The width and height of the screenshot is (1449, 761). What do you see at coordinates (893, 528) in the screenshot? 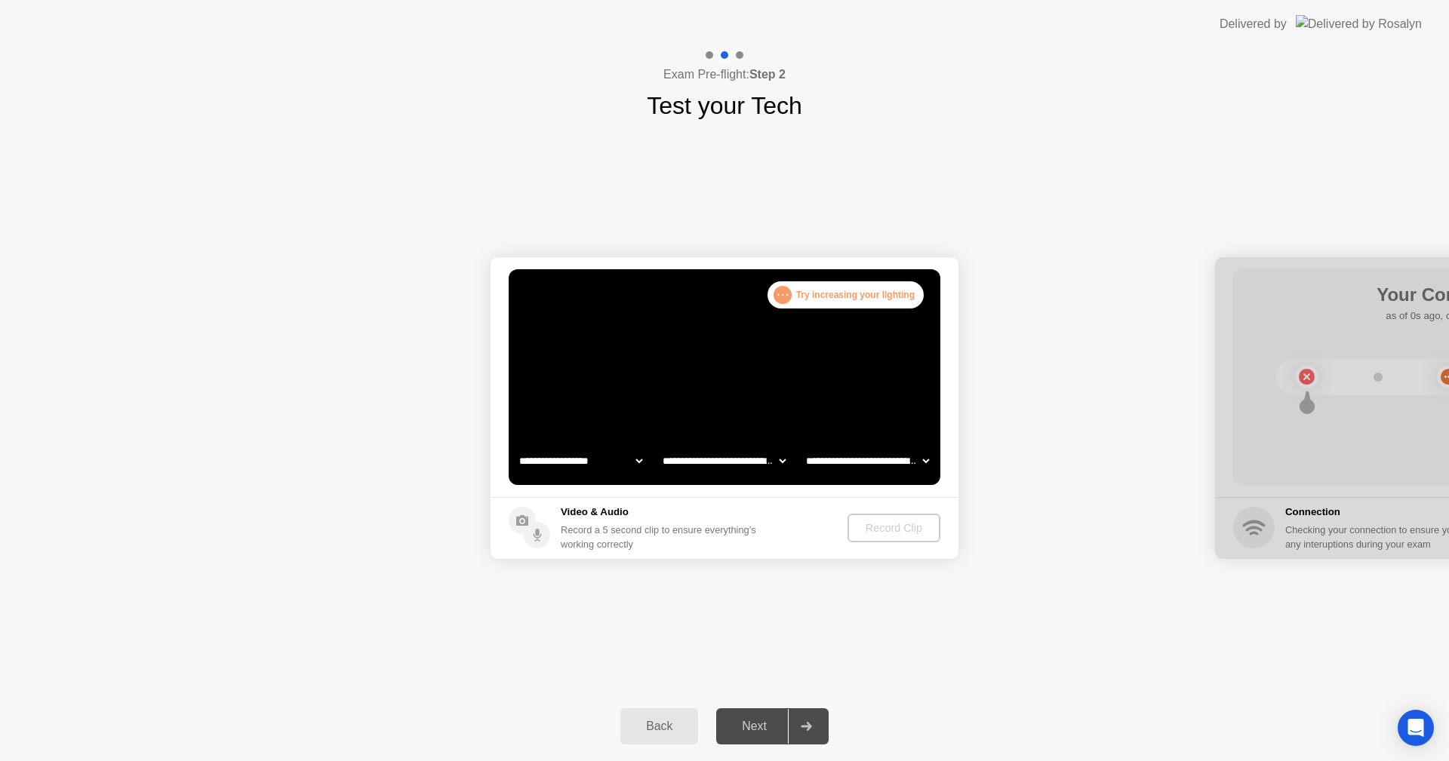
I see `div: Record Clip` at bounding box center [893, 528].